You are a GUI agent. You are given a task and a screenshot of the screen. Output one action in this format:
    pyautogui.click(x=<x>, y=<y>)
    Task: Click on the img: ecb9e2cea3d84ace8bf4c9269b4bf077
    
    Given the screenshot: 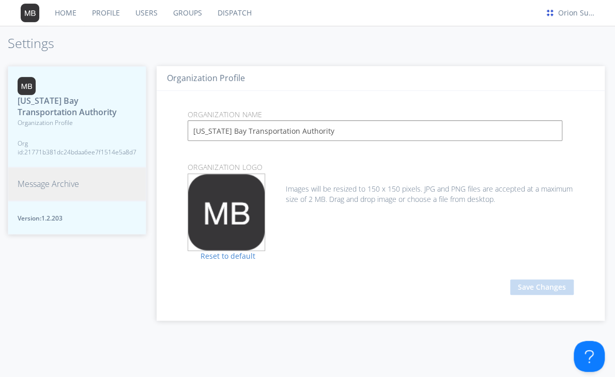 What is the action you would take?
    pyautogui.click(x=550, y=13)
    